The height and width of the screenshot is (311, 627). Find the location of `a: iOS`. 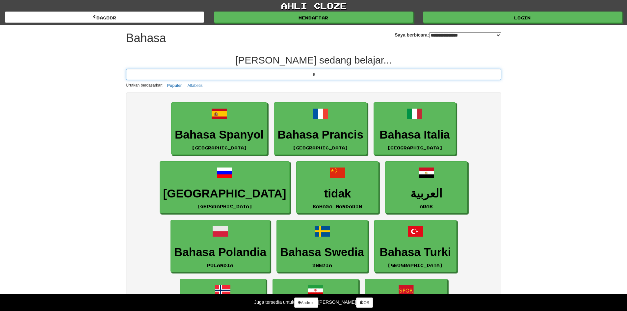

a: iOS is located at coordinates (364, 302).